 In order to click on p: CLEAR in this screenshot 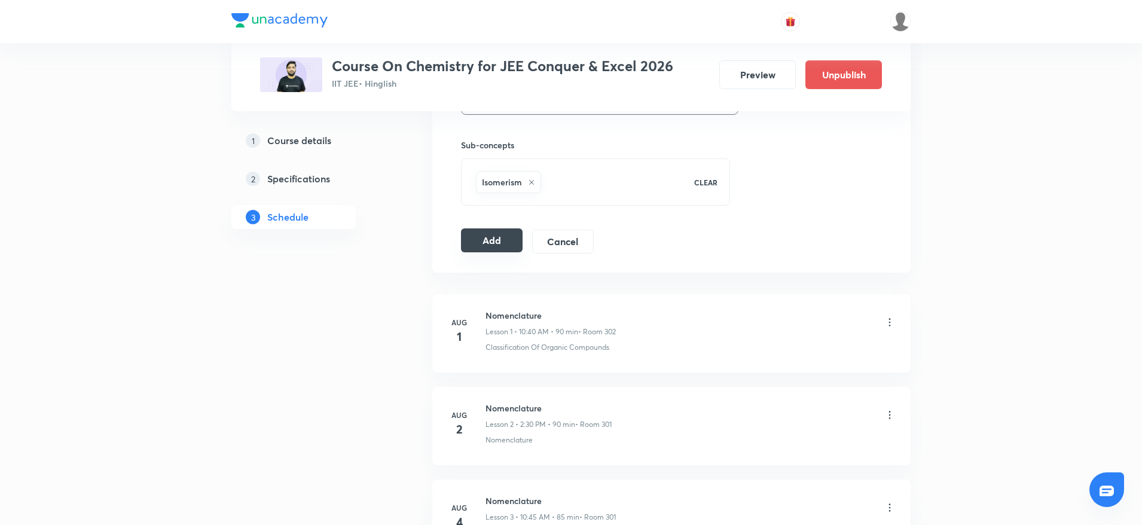, I will do `click(705, 182)`.